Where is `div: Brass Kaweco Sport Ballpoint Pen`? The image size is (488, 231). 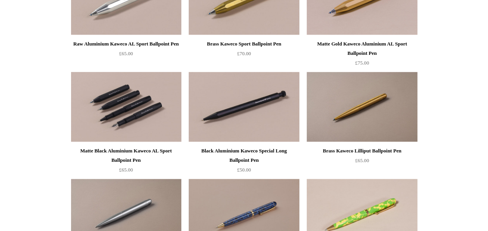 div: Brass Kaweco Sport Ballpoint Pen is located at coordinates (244, 44).